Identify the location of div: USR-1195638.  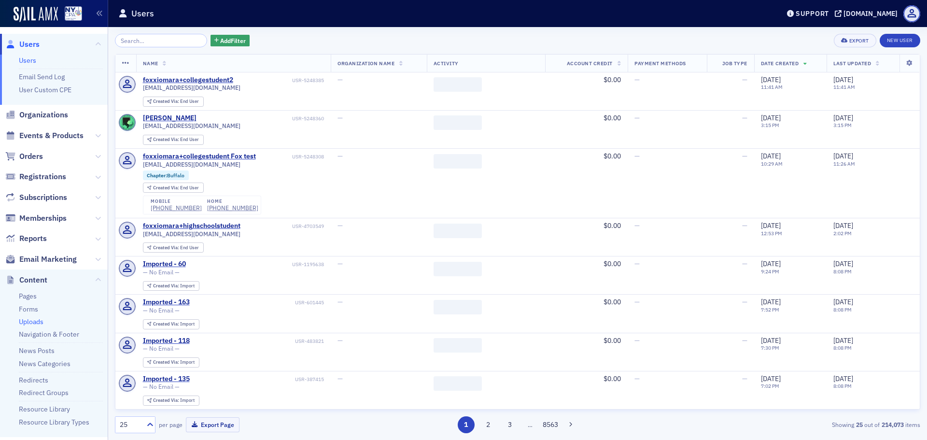
(255, 264).